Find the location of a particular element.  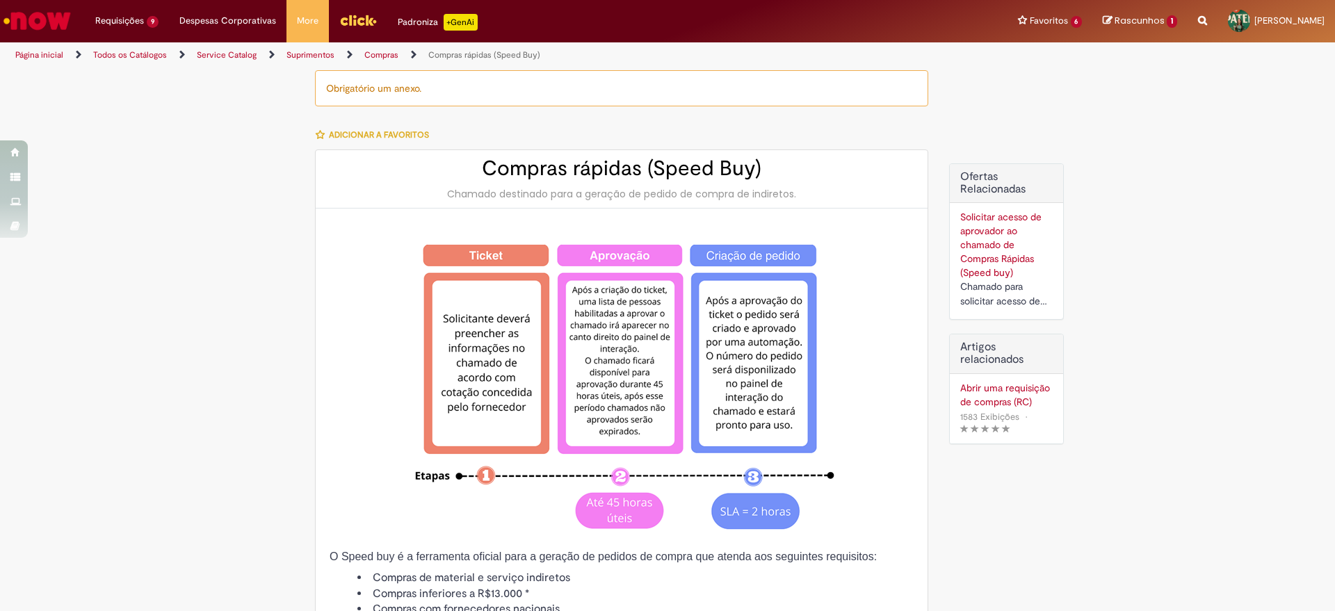

div: Chamado destinado para a geração de pedido de compra de indiretos. is located at coordinates (622, 194).